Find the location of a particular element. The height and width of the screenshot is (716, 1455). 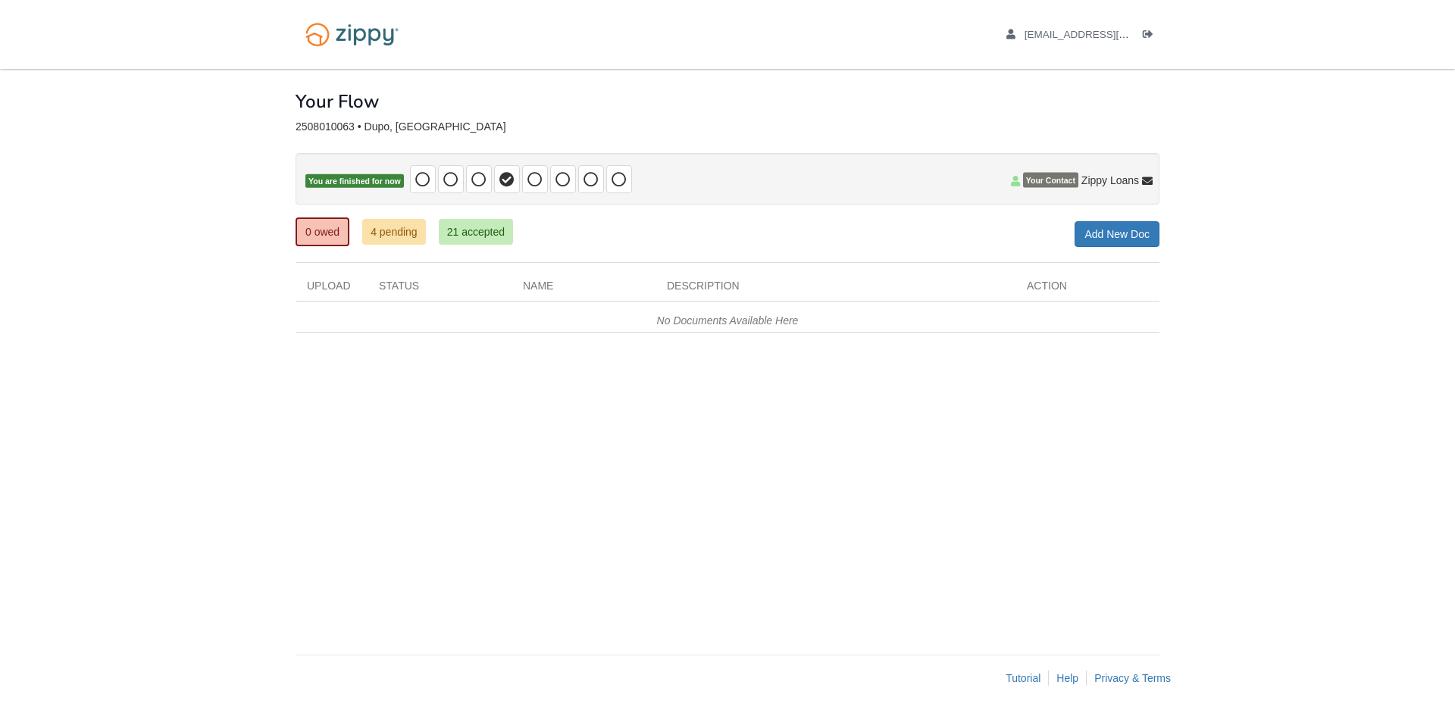

img: Logo is located at coordinates (352, 34).